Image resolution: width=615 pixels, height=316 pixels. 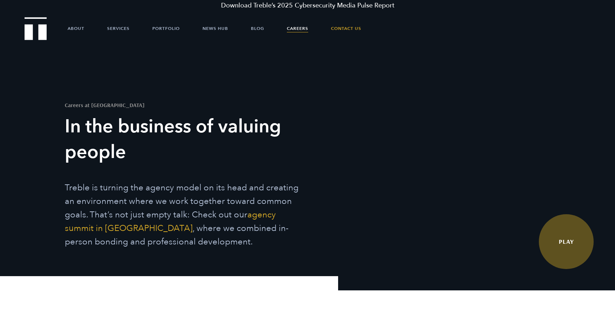 What do you see at coordinates (36, 28) in the screenshot?
I see `img: Treble logo` at bounding box center [36, 28].